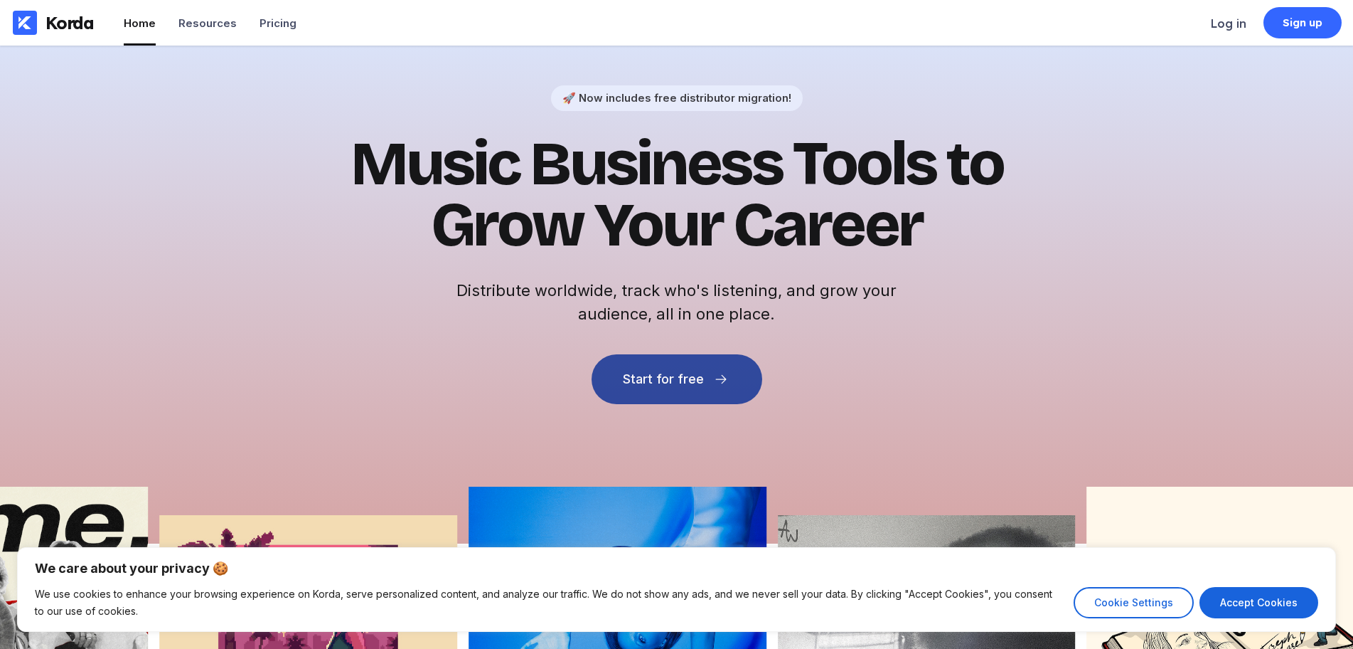 Image resolution: width=1353 pixels, height=649 pixels. Describe the element at coordinates (139, 23) in the screenshot. I see `div: Home` at that location.